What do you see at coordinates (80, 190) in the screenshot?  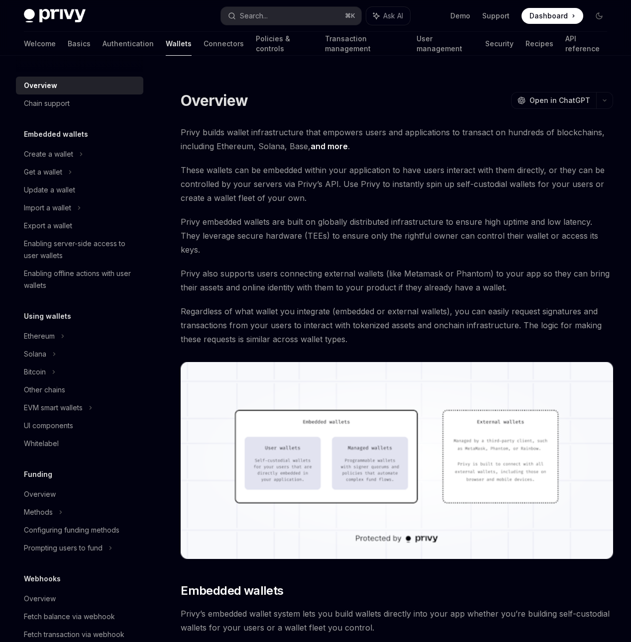 I see `a: Update a wallet` at bounding box center [80, 190].